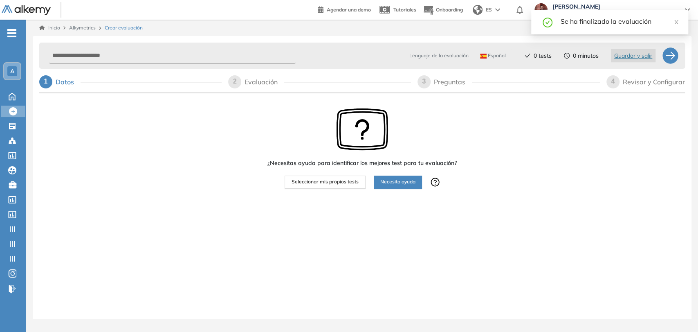 This screenshot has width=698, height=332. Describe the element at coordinates (620, 21) in the screenshot. I see `div: Se ha finalizado la evaluación` at that location.